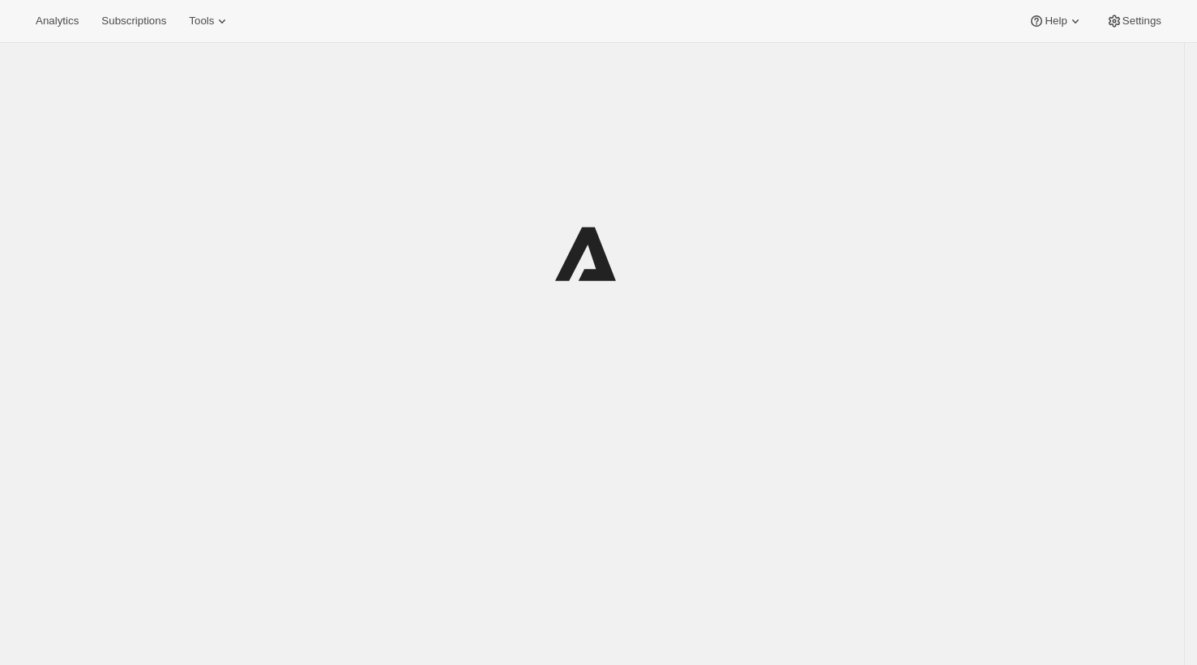 The height and width of the screenshot is (665, 1197). Describe the element at coordinates (209, 21) in the screenshot. I see `button: Tools` at that location.